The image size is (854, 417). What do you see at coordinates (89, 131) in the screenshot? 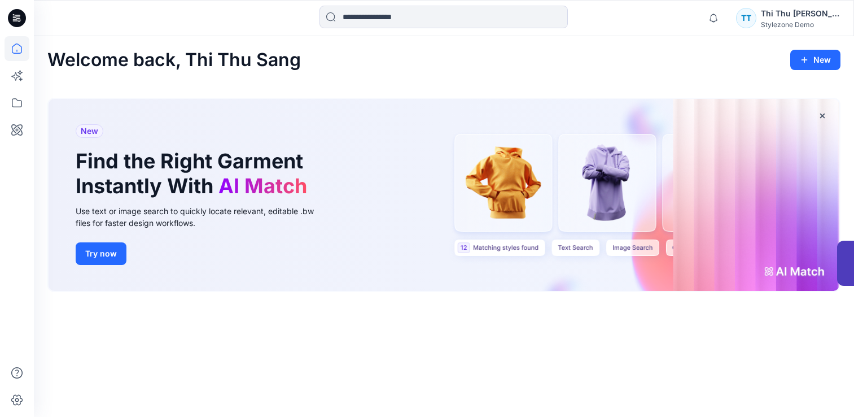
I see `span: New` at bounding box center [89, 131].